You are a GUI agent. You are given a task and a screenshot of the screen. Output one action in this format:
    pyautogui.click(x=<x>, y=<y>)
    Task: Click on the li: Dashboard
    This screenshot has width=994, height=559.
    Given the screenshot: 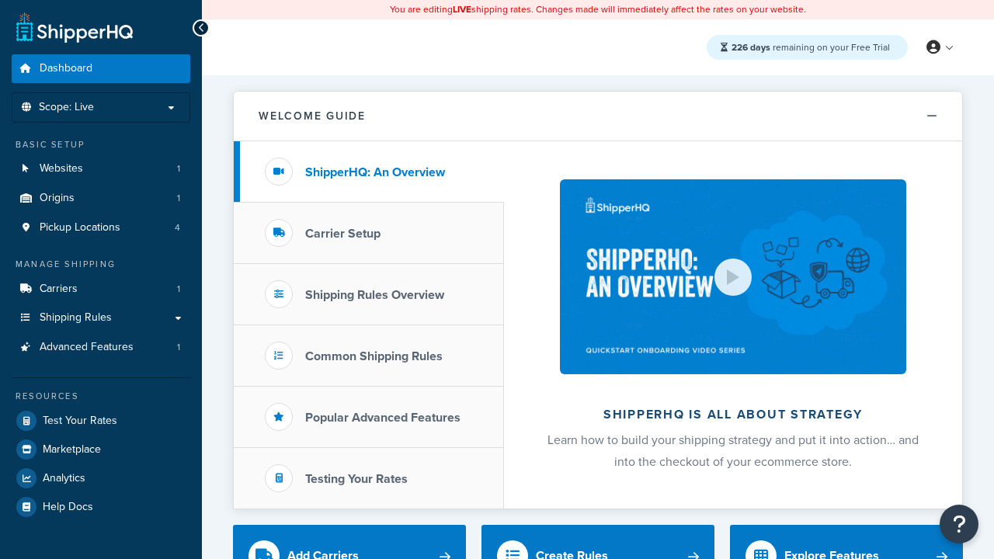 What is the action you would take?
    pyautogui.click(x=101, y=68)
    